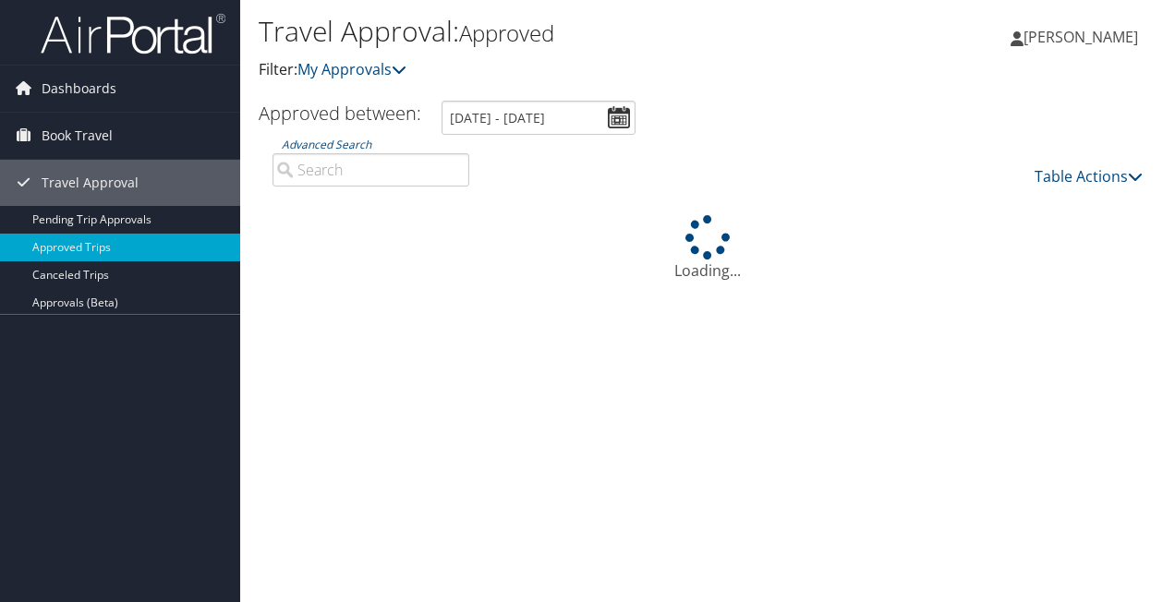 The width and height of the screenshot is (1175, 602). I want to click on p: Filter:, so click(558, 70).